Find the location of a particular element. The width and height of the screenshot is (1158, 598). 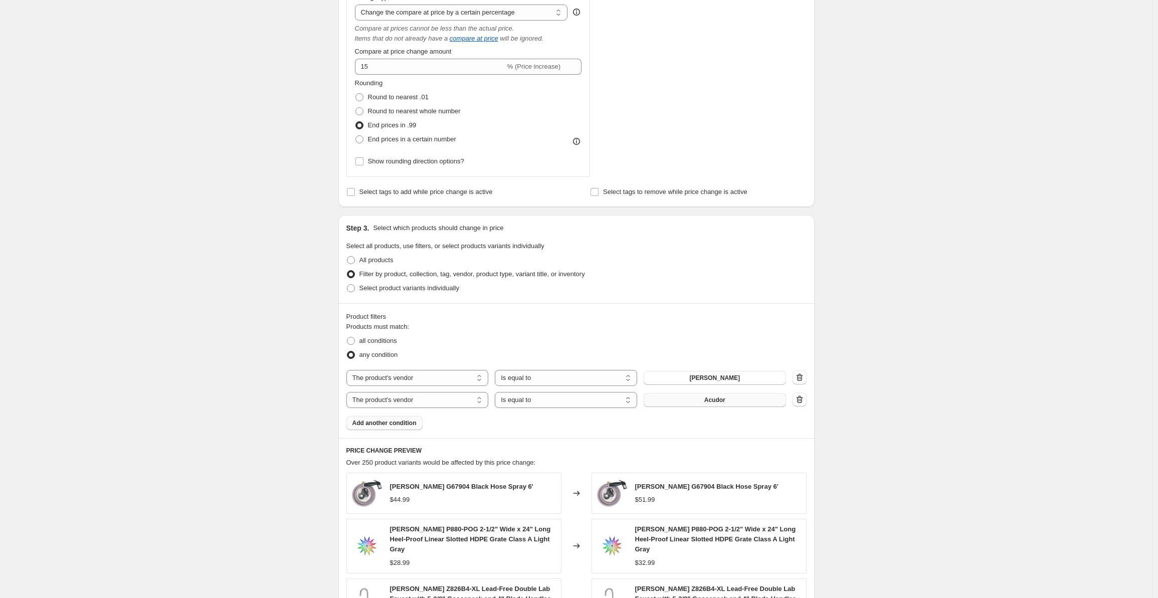

span: any condition is located at coordinates (378, 354).